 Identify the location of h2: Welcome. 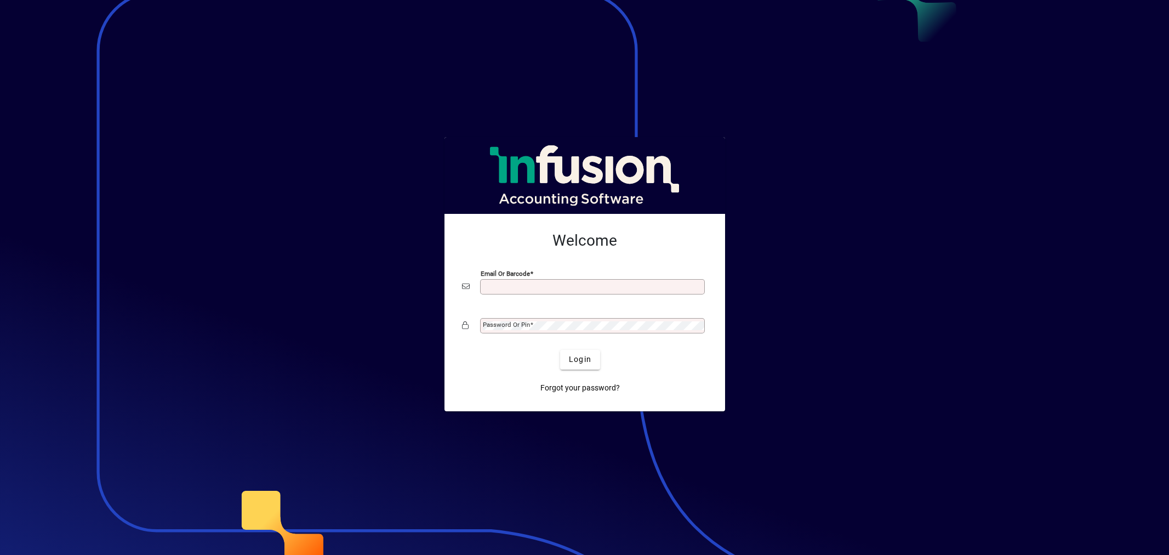
(585, 241).